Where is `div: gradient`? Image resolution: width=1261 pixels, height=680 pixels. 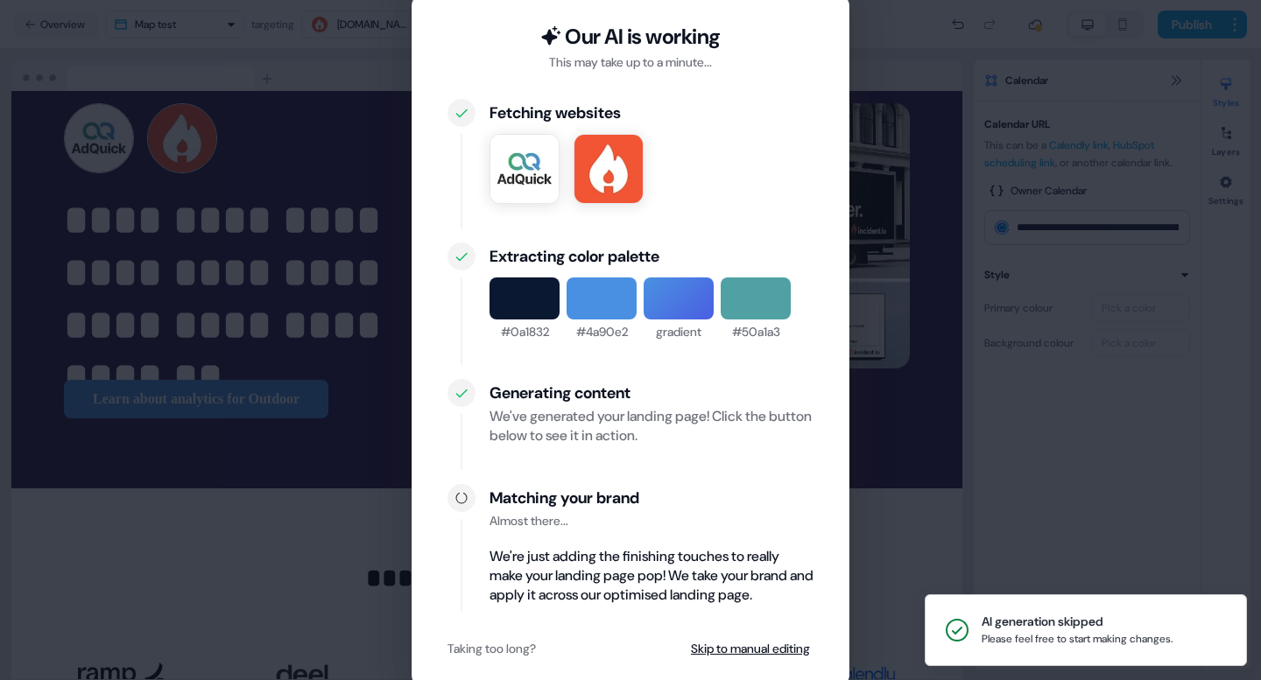 div: gradient is located at coordinates (678, 332).